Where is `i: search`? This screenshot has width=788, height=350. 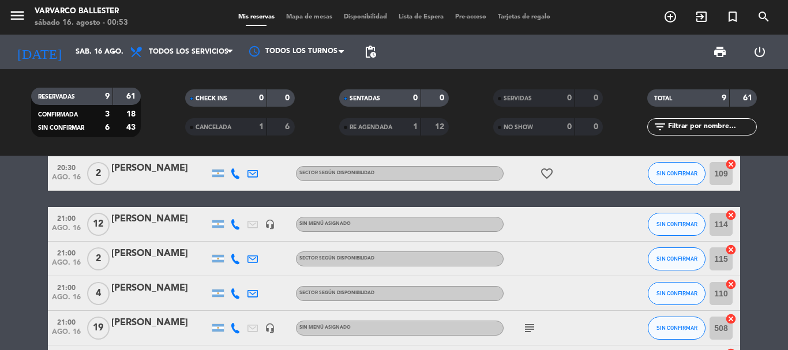
i: search is located at coordinates (764, 17).